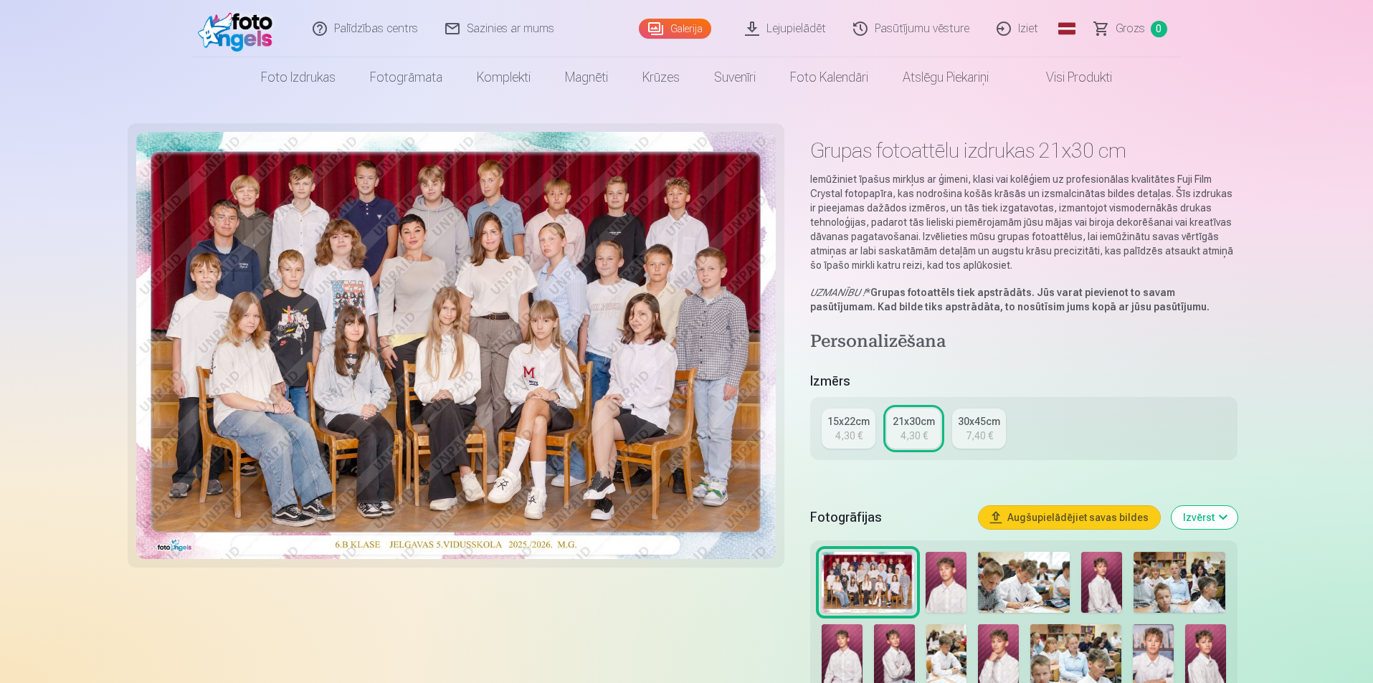 This screenshot has height=683, width=1373. Describe the element at coordinates (239, 29) in the screenshot. I see `img: /fa1` at that location.